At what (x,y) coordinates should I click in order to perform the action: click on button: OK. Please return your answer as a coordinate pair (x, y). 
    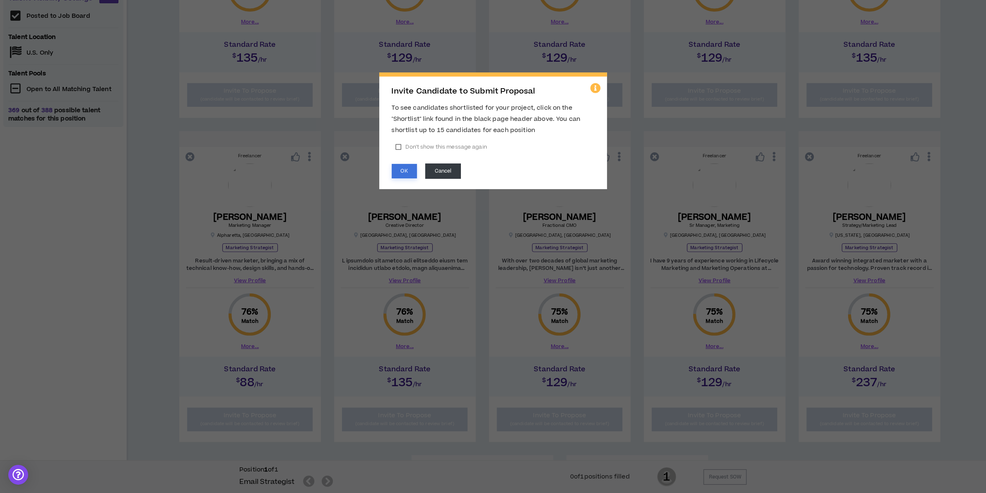
    Looking at the image, I should click on (404, 171).